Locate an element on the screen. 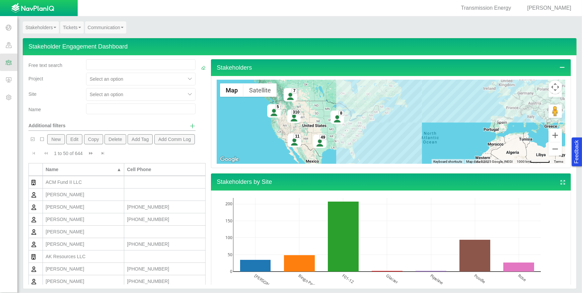 Image resolution: width=582 pixels, height=293 pixels. div: 5 is located at coordinates (278, 107).